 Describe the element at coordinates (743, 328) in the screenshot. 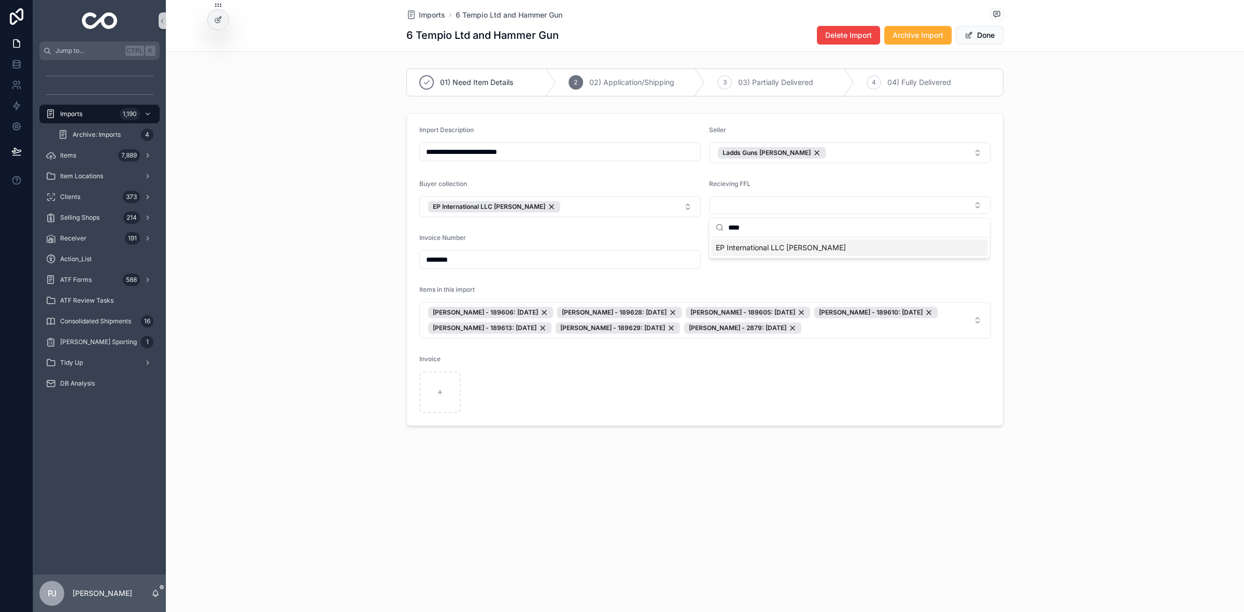

I see `button: Unselect 15469` at that location.